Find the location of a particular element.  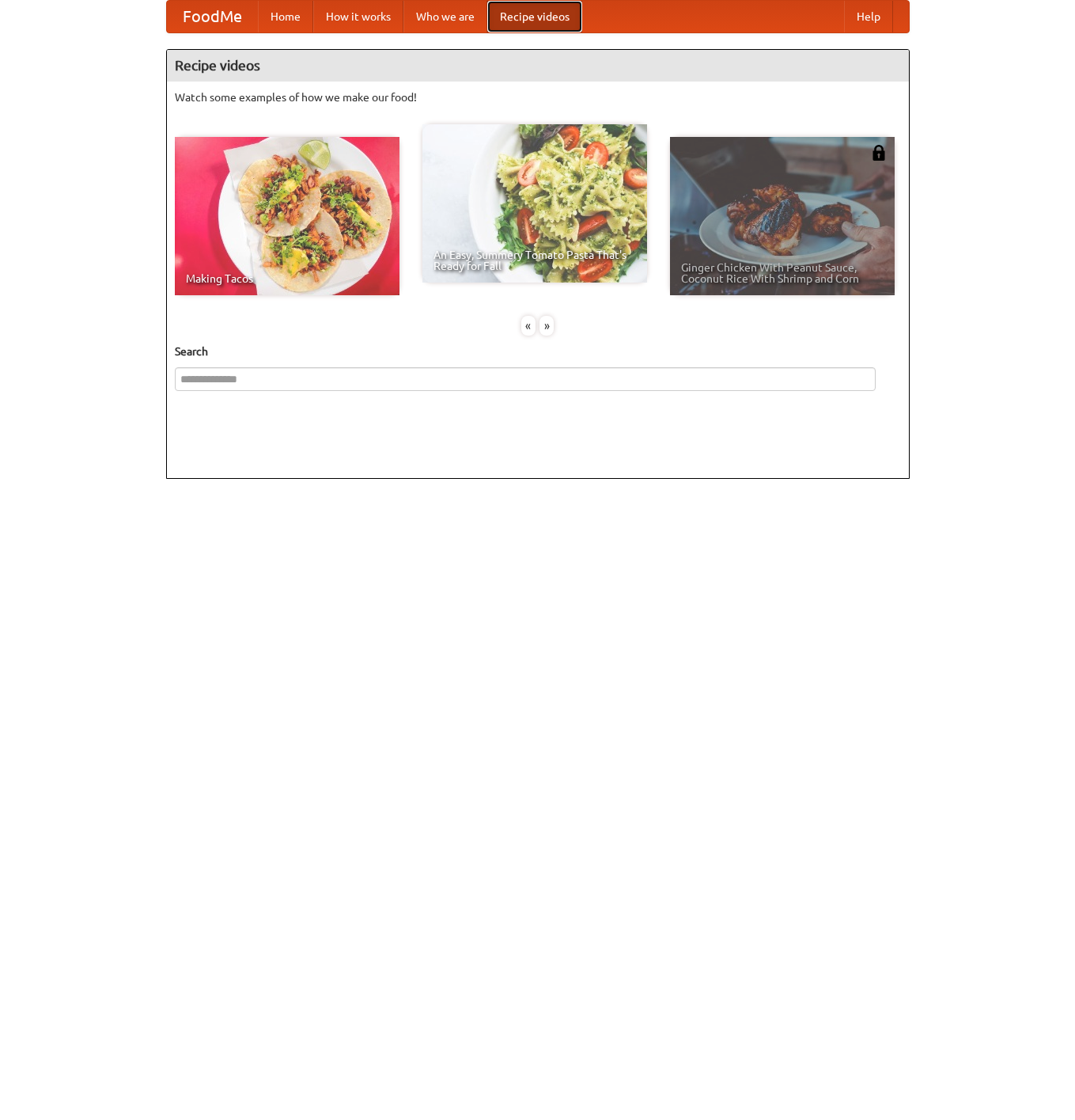

a: An Easy, Summery Tomato Pasta That's Ready for Fall is located at coordinates (535, 203).